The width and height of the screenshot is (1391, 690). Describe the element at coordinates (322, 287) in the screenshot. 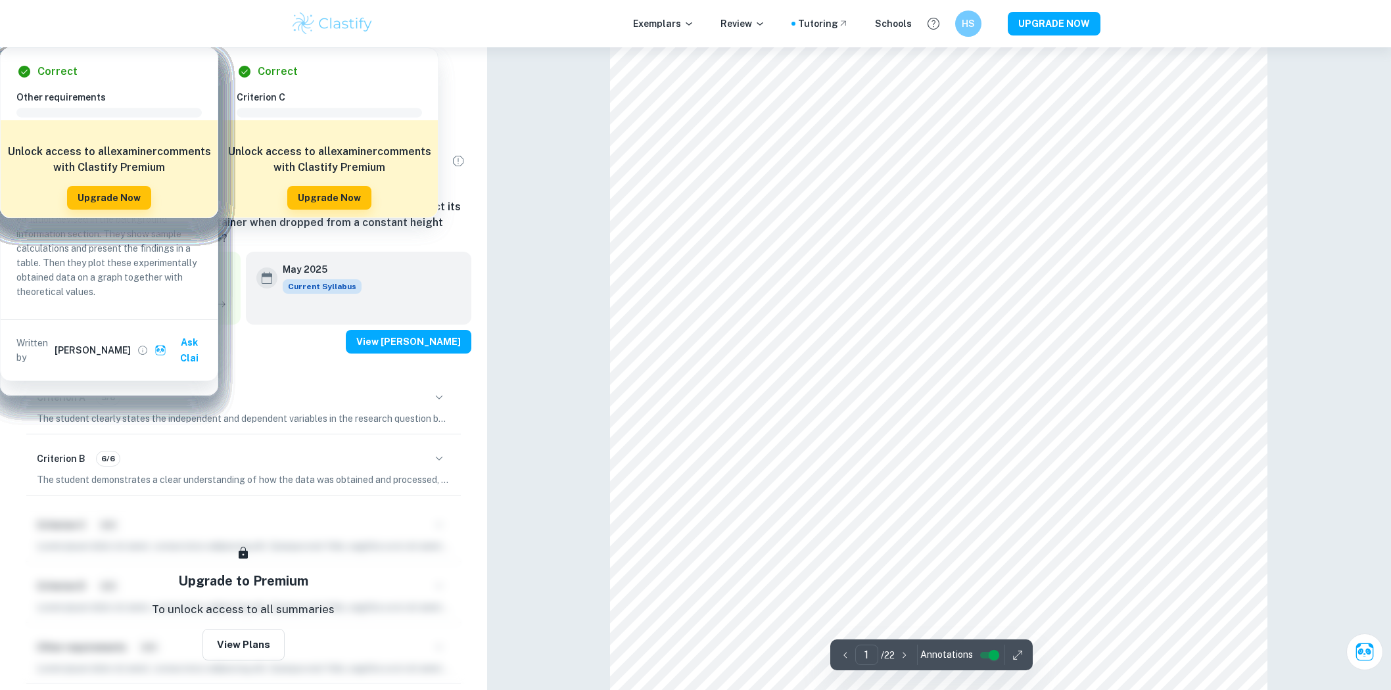

I see `span: Current Syllabus` at that location.